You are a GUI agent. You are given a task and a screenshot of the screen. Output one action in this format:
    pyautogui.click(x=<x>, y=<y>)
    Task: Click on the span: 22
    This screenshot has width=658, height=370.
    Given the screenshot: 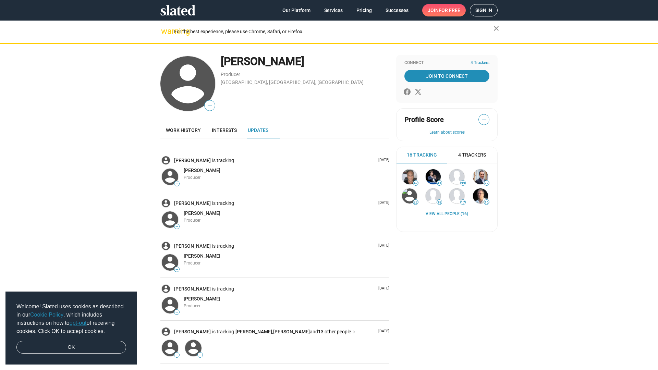 What is the action you would take?
    pyautogui.click(x=416, y=203)
    